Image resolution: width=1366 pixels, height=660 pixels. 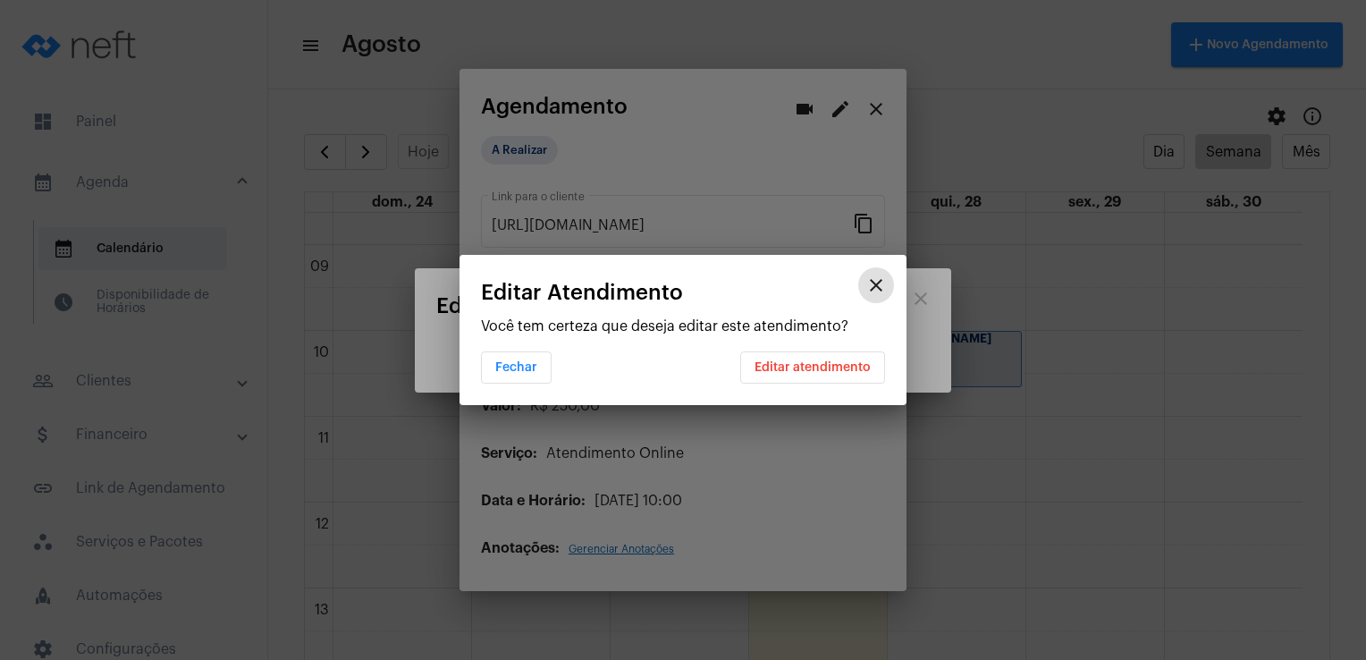 What do you see at coordinates (683, 326) in the screenshot?
I see `p: Você tem certeza que deseja editar este atendimento?` at bounding box center [683, 326].